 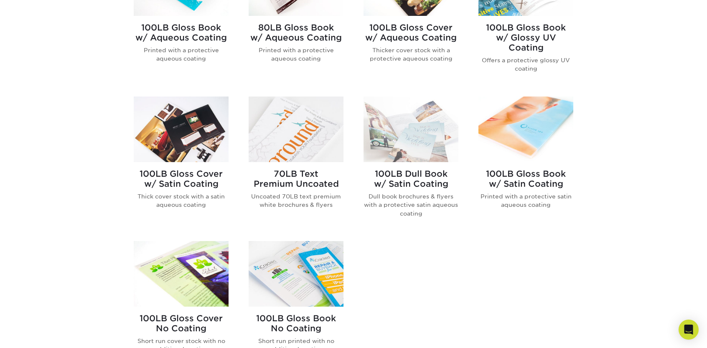 I want to click on img: 100LB Gloss Cover<br/>w/ Satin Coating Brochures & Flyers, so click(x=181, y=129).